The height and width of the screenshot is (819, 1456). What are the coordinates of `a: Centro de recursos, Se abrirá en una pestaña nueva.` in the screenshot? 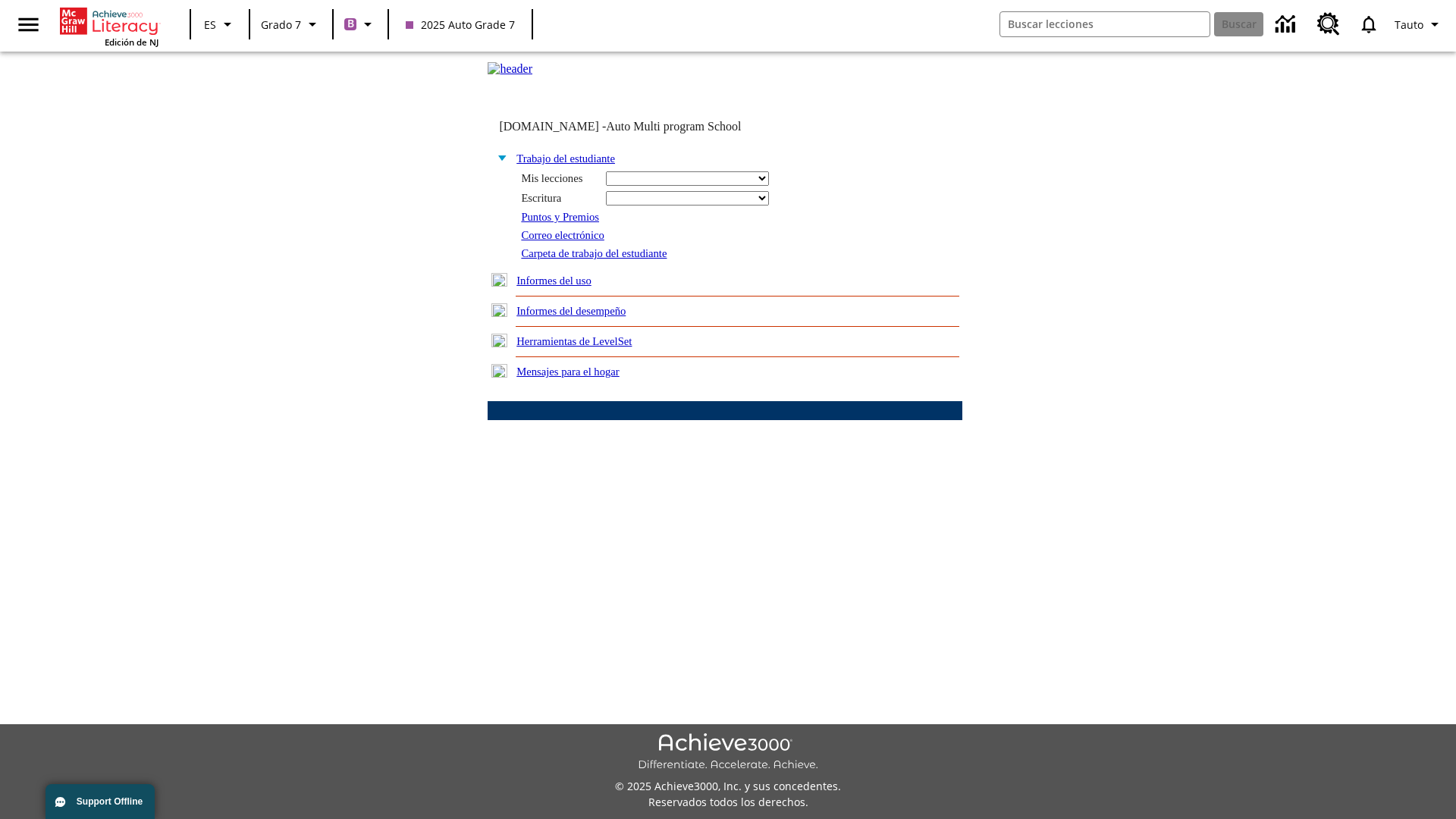 It's located at (1328, 24).